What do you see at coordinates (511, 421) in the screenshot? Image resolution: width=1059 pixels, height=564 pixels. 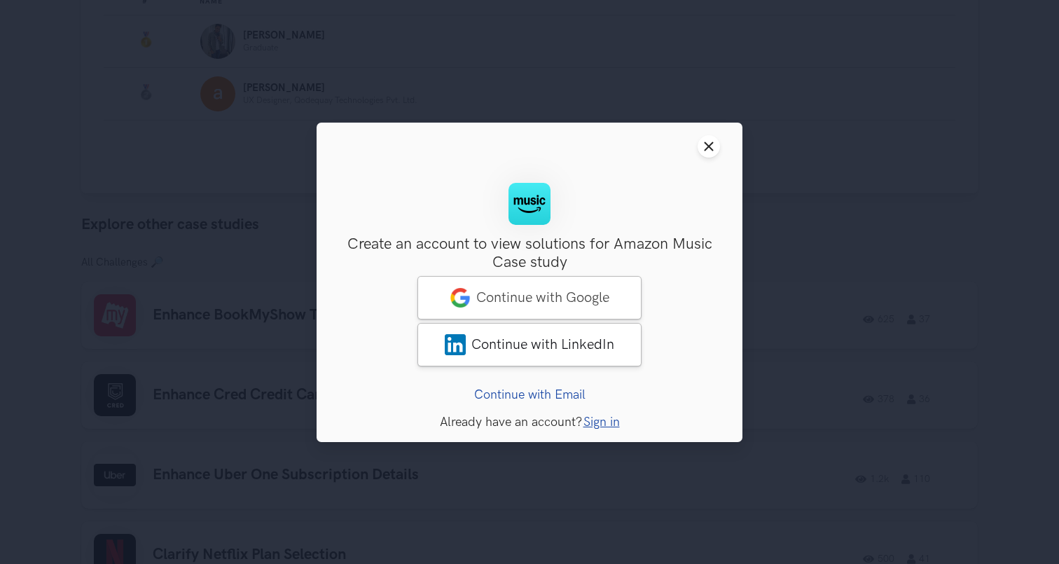 I see `span: Already have an account?` at bounding box center [511, 421].